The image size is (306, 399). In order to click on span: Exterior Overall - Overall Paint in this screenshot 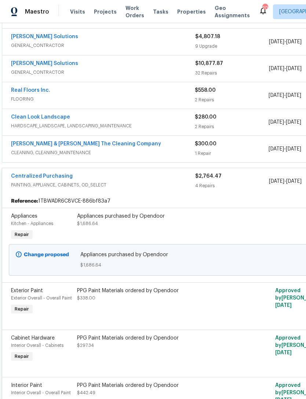, I will do `click(41, 298)`.